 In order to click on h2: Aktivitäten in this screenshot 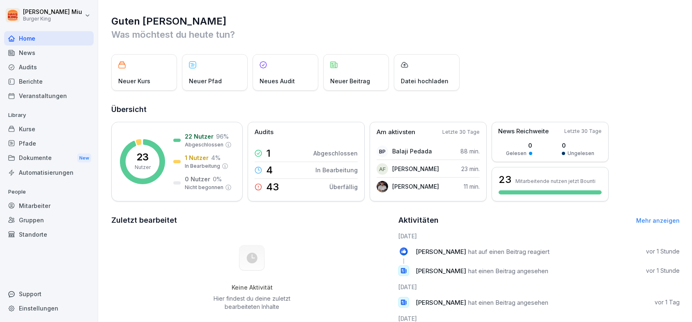, I will do `click(418, 221)`.